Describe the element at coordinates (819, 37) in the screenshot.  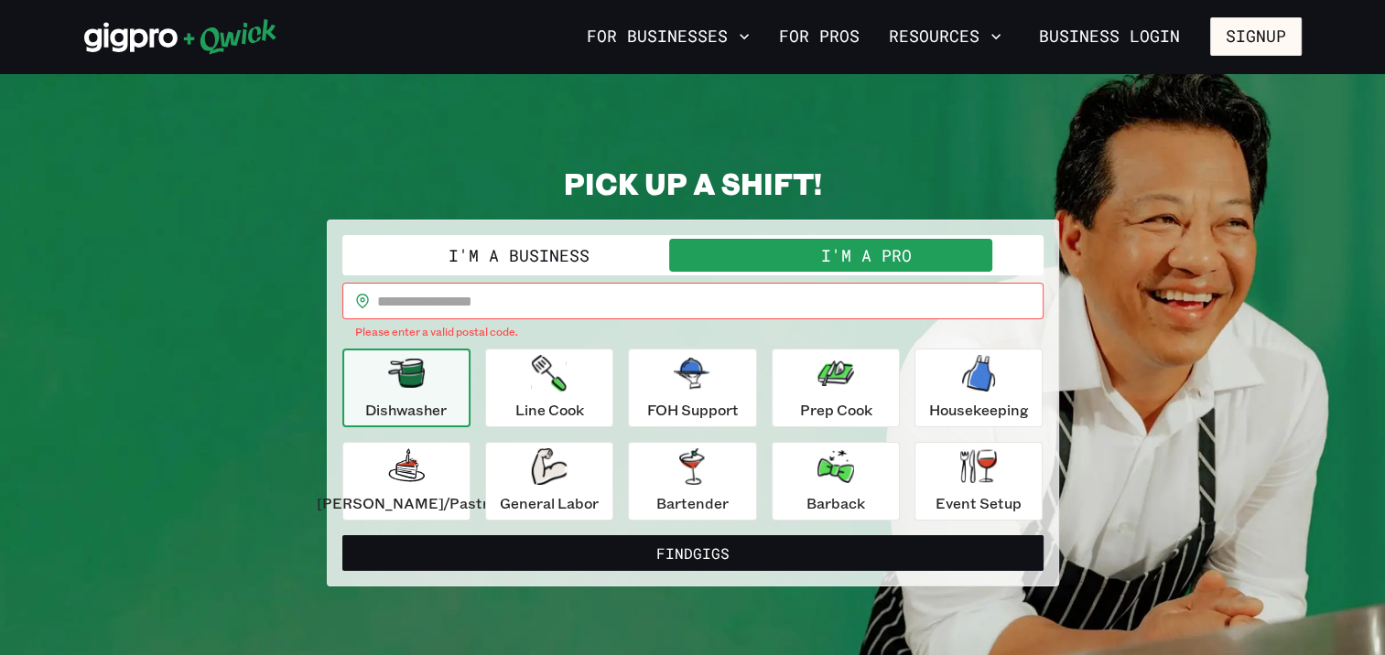
I see `a: For Pros` at that location.